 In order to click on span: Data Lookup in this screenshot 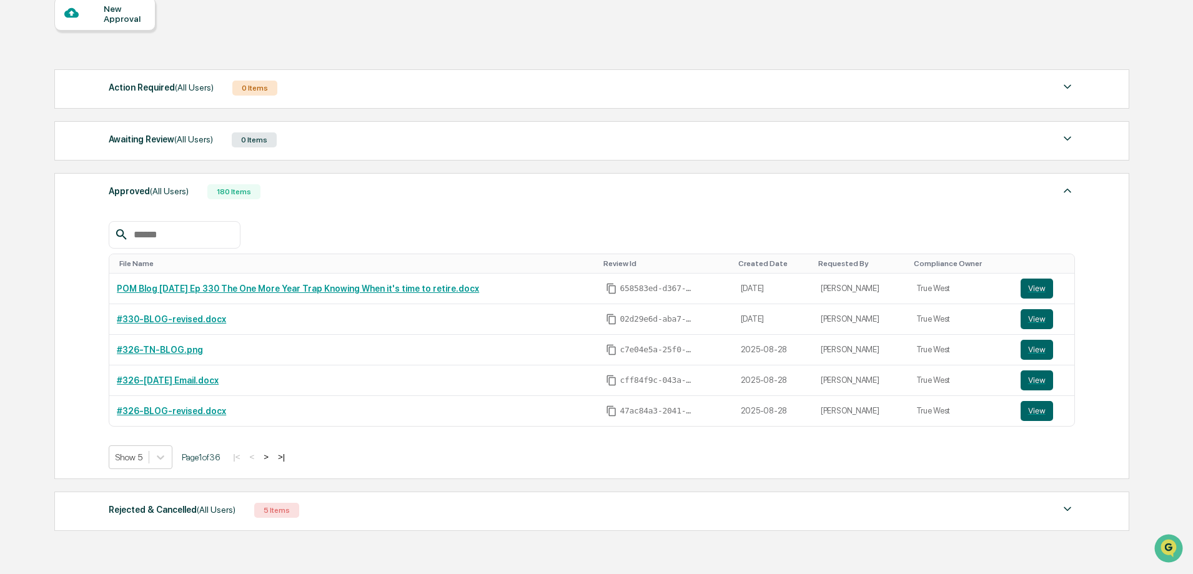, I will do `click(52, 187)`.